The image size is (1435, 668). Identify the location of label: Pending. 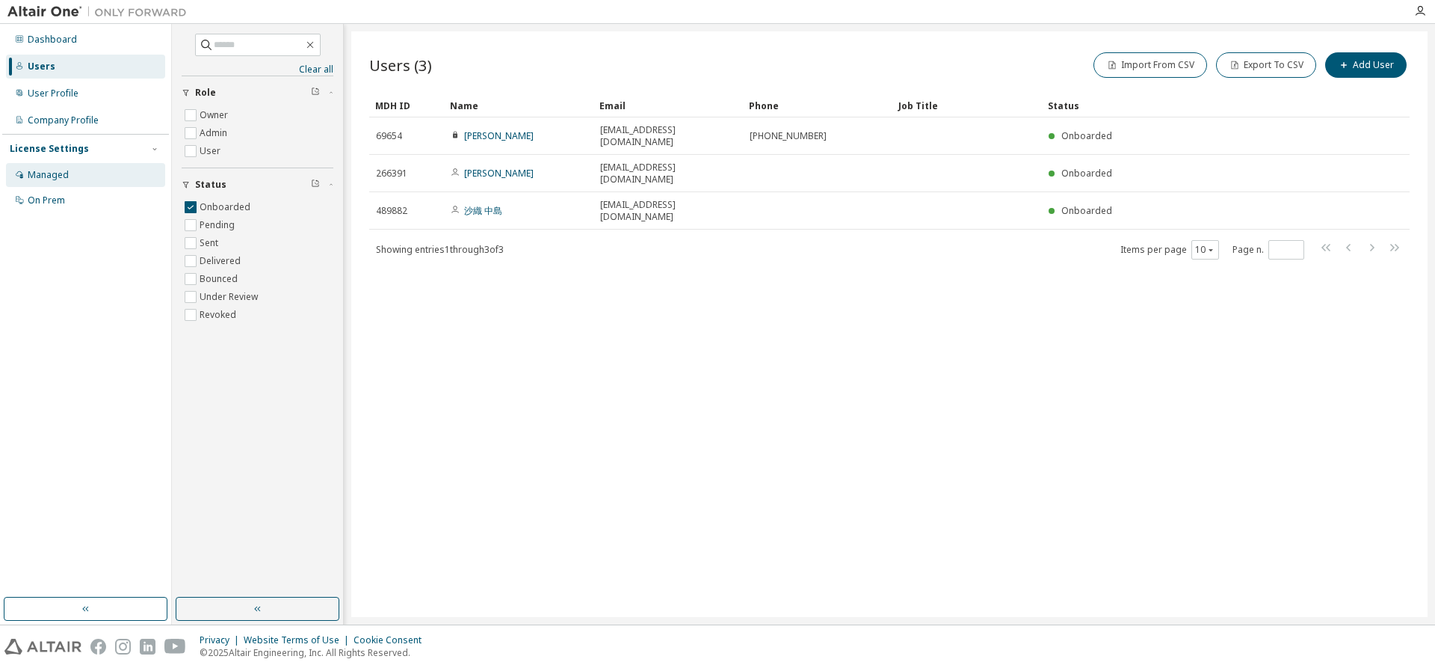
(218, 225).